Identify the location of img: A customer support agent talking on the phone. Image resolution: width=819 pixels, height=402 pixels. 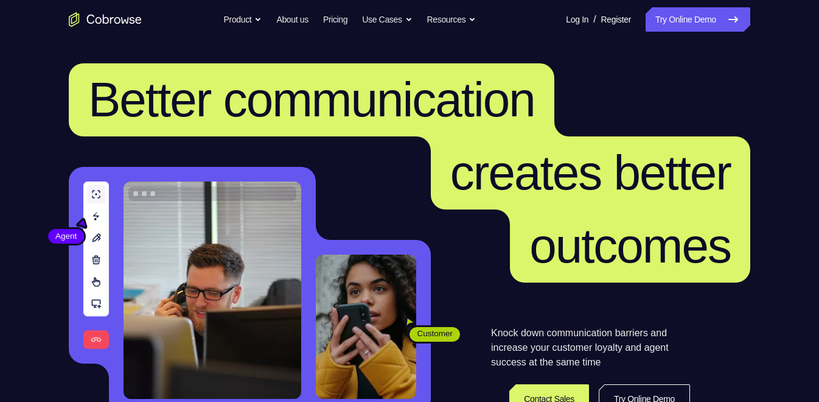
(212, 290).